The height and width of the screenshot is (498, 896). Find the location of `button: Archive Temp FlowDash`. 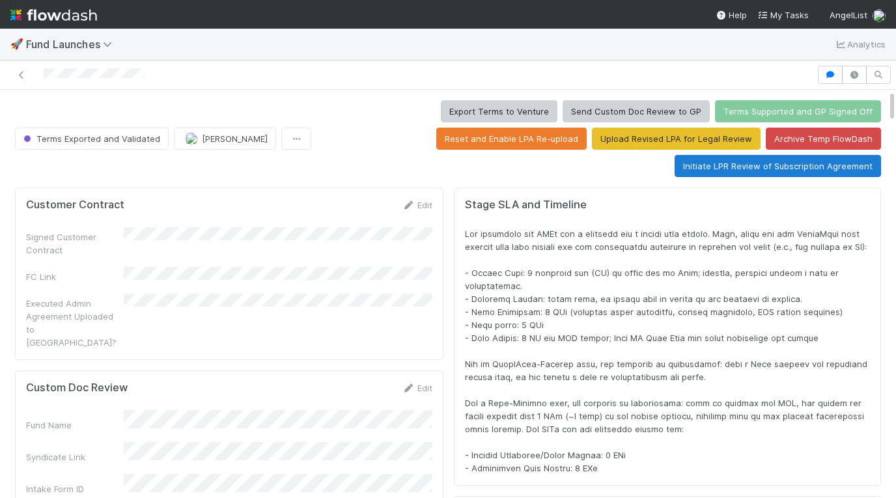

button: Archive Temp FlowDash is located at coordinates (823, 139).